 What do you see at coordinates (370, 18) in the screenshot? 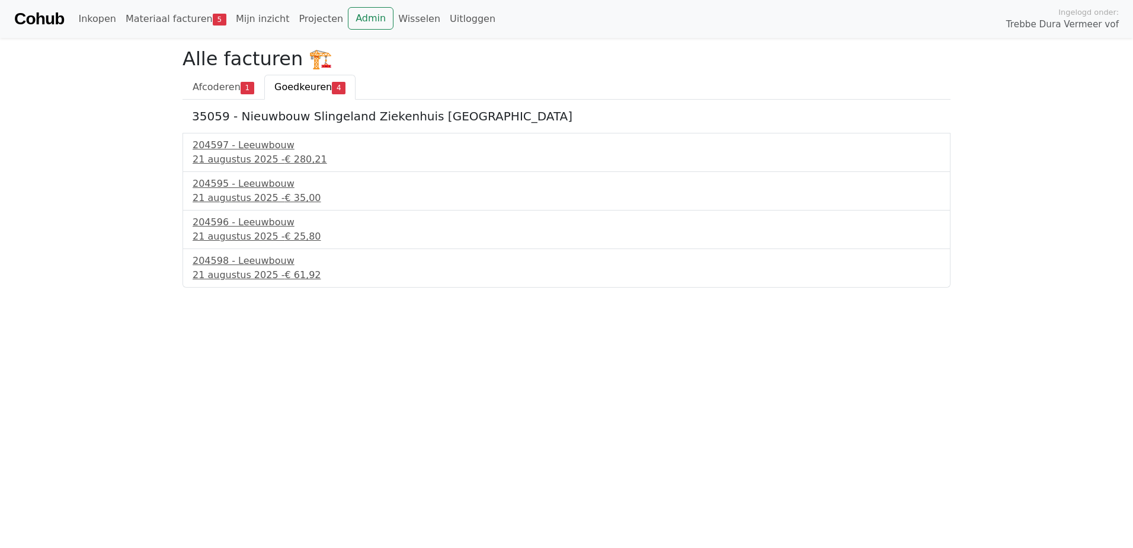
I see `a: Admin` at bounding box center [370, 18].